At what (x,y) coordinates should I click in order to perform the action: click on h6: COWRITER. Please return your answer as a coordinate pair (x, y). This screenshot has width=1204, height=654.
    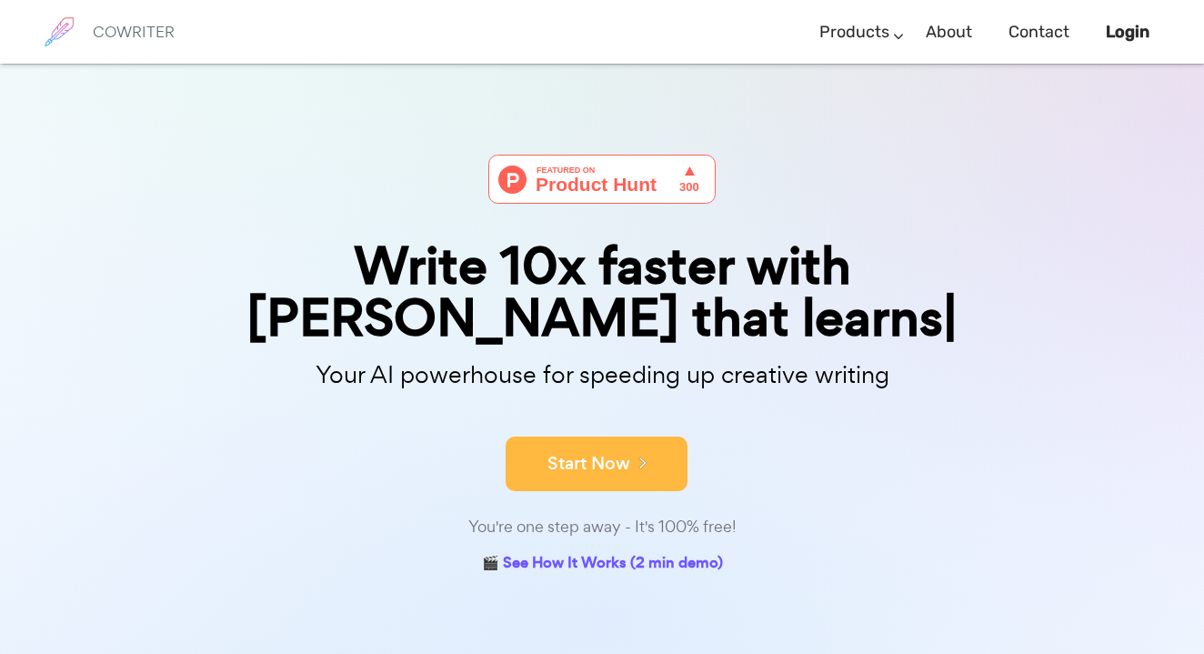
    Looking at the image, I should click on (134, 32).